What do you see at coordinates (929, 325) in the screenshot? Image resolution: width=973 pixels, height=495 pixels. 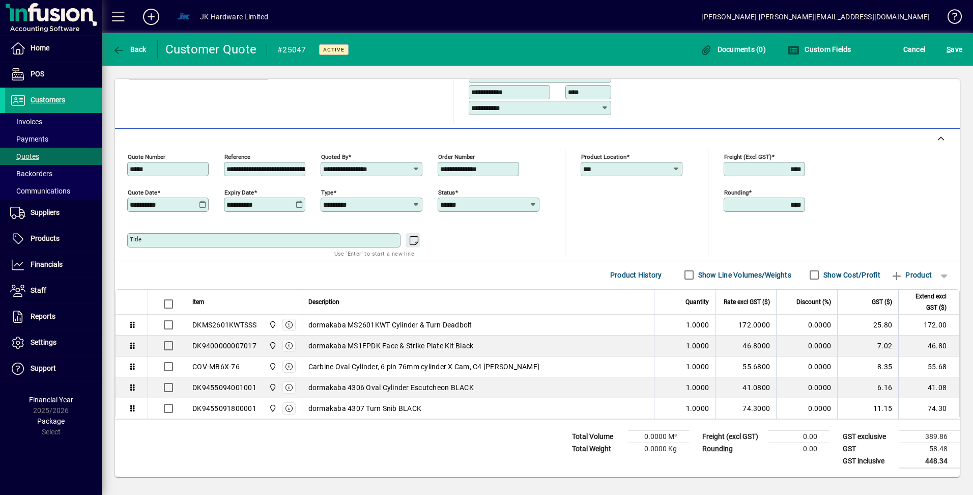 I see `td: 172.00` at bounding box center [929, 325].